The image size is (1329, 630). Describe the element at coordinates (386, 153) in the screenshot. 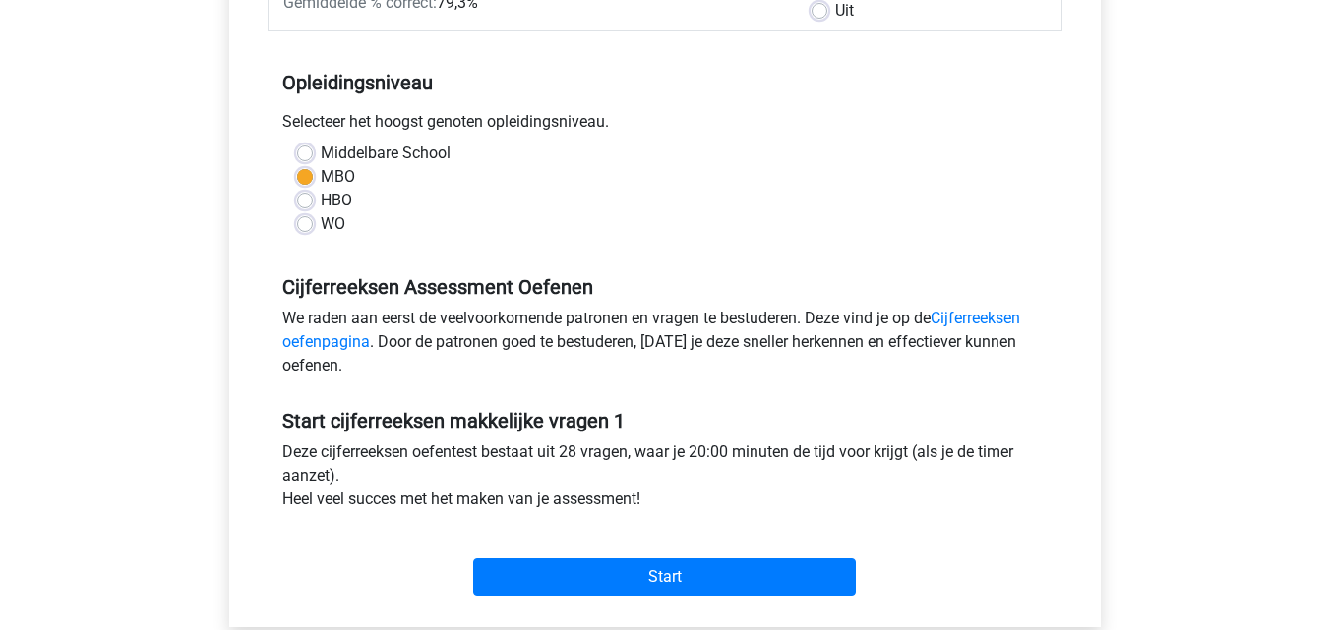

I see `label: Middelbare School` at that location.